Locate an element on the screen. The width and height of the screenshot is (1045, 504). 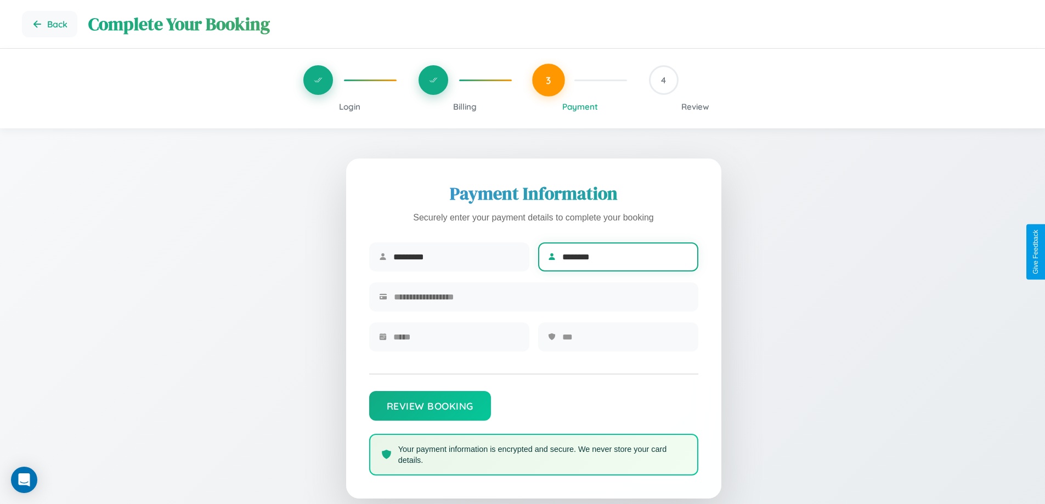
button: Go back is located at coordinates (49, 24).